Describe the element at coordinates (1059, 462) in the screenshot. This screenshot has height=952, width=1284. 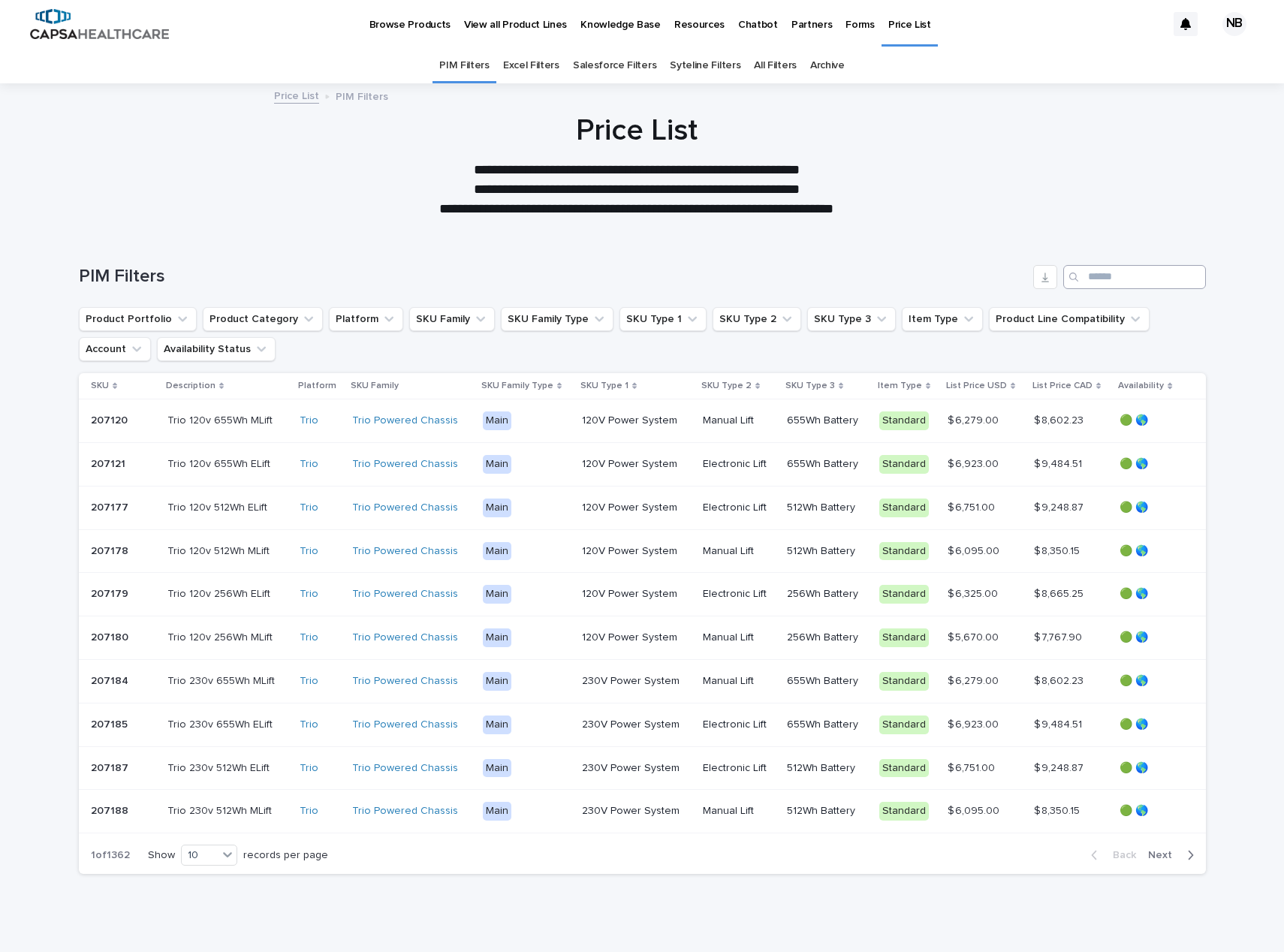
I see `p: $ 9,484.51` at that location.